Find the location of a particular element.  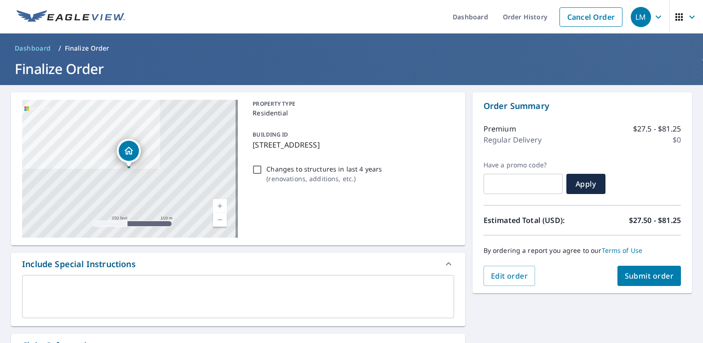

button: Submit order is located at coordinates (649, 276).